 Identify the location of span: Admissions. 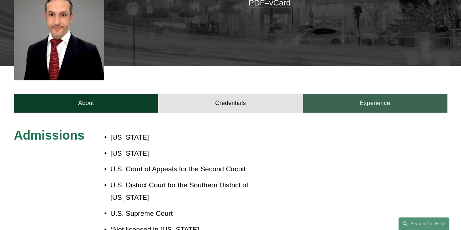
(49, 135).